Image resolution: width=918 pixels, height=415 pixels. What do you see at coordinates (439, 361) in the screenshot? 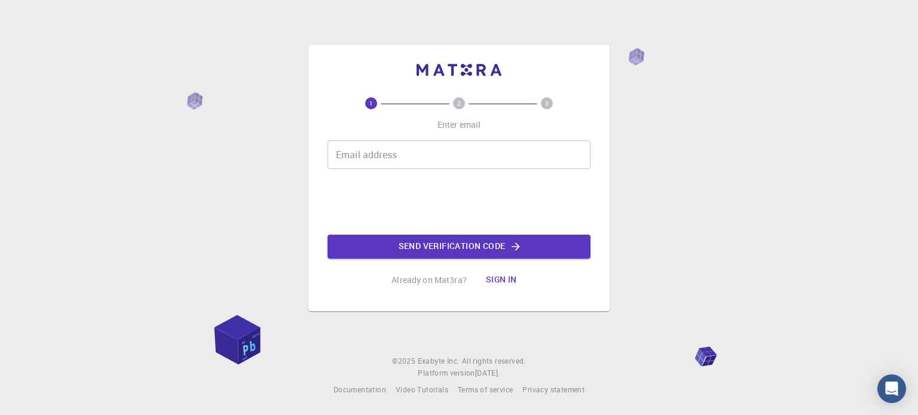
I see `span: Exabyte Inc.` at bounding box center [439, 361].